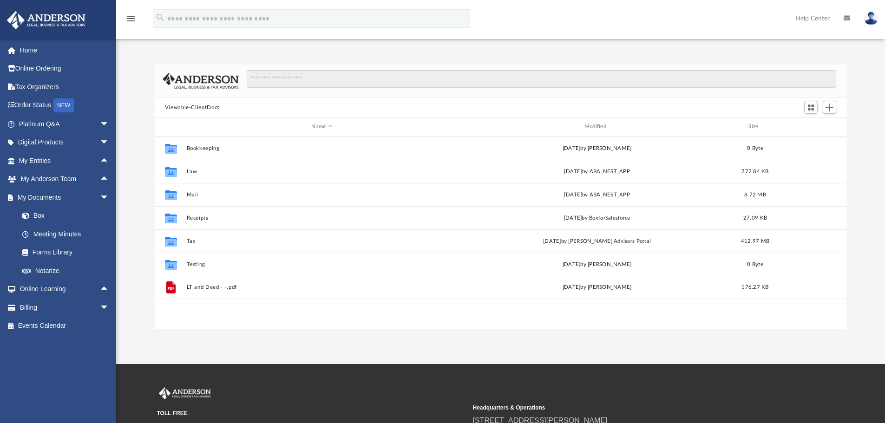  Describe the element at coordinates (160, 18) in the screenshot. I see `i: search` at that location.